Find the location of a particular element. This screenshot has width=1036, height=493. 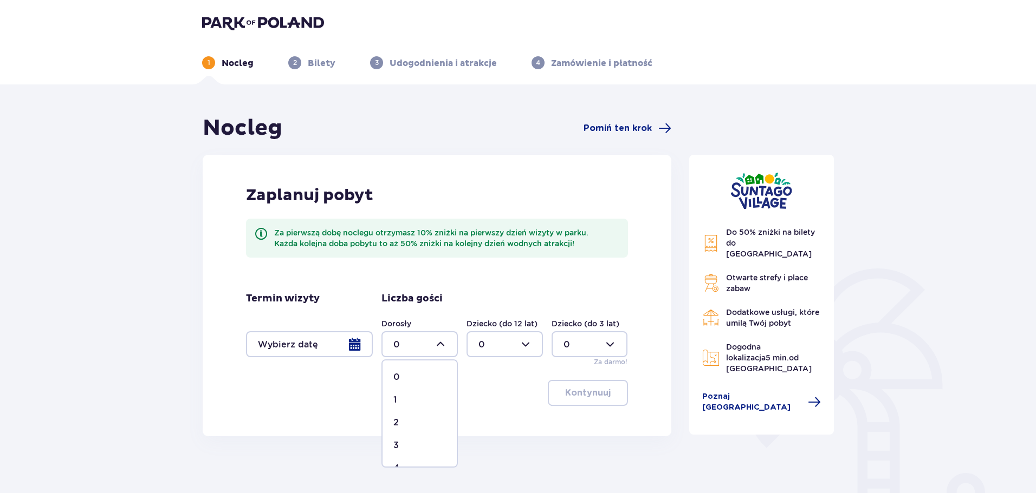

div: Za pierwszą dobę noclegu otrzymasz 10% zniżki na pierwszy dzień wizyty w parku. Każda kolejna dob... is located at coordinates (446, 238).